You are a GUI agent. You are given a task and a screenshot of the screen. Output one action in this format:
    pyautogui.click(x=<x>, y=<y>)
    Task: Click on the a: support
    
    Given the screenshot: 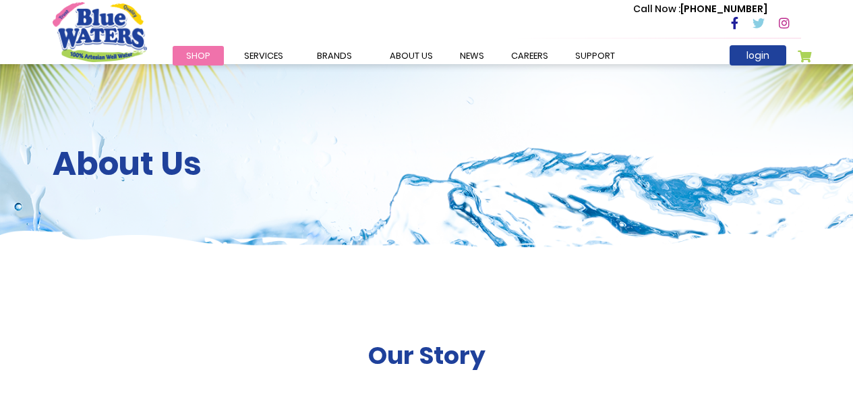 What is the action you would take?
    pyautogui.click(x=595, y=55)
    